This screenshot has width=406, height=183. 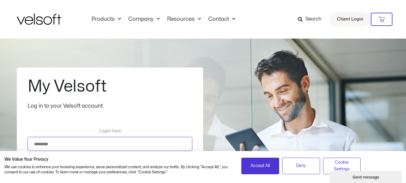 I want to click on span: Cookie Settings, so click(x=342, y=165).